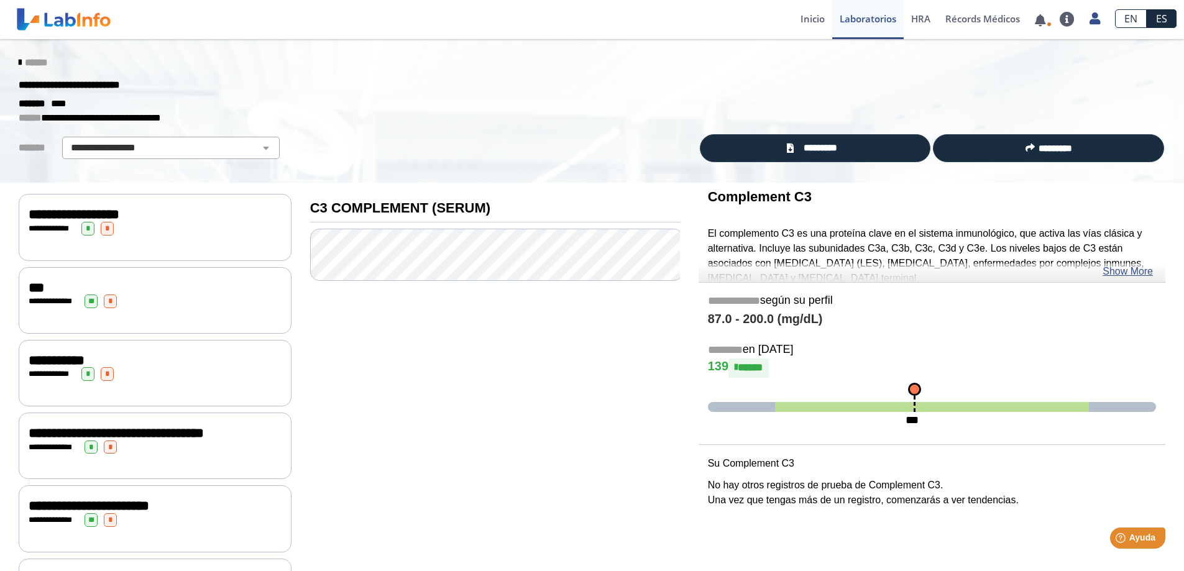 The image size is (1184, 571). What do you see at coordinates (1161, 19) in the screenshot?
I see `a: ES` at bounding box center [1161, 19].